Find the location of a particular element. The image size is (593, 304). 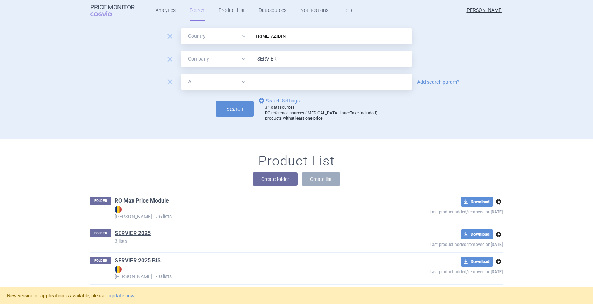

h1: SERVIER 2025 BIS is located at coordinates (138, 261).